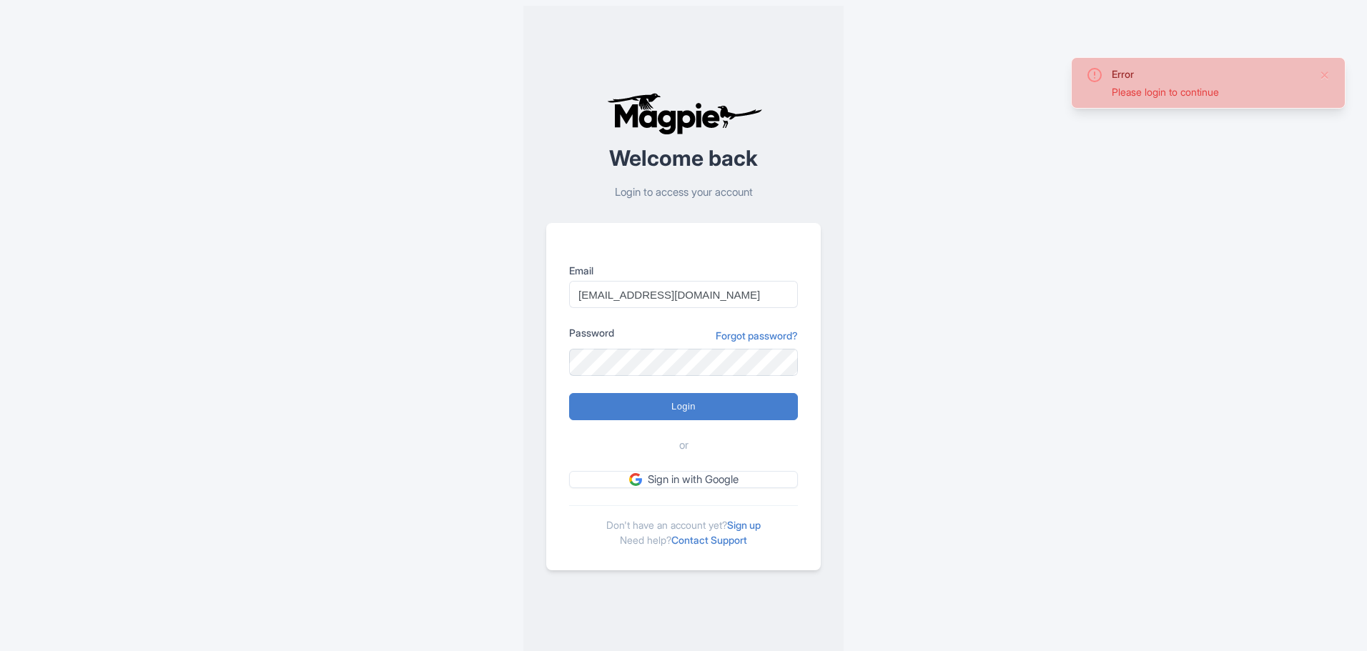 Image resolution: width=1367 pixels, height=651 pixels. What do you see at coordinates (683, 295) in the screenshot?
I see `input: you@example.com` at bounding box center [683, 295].